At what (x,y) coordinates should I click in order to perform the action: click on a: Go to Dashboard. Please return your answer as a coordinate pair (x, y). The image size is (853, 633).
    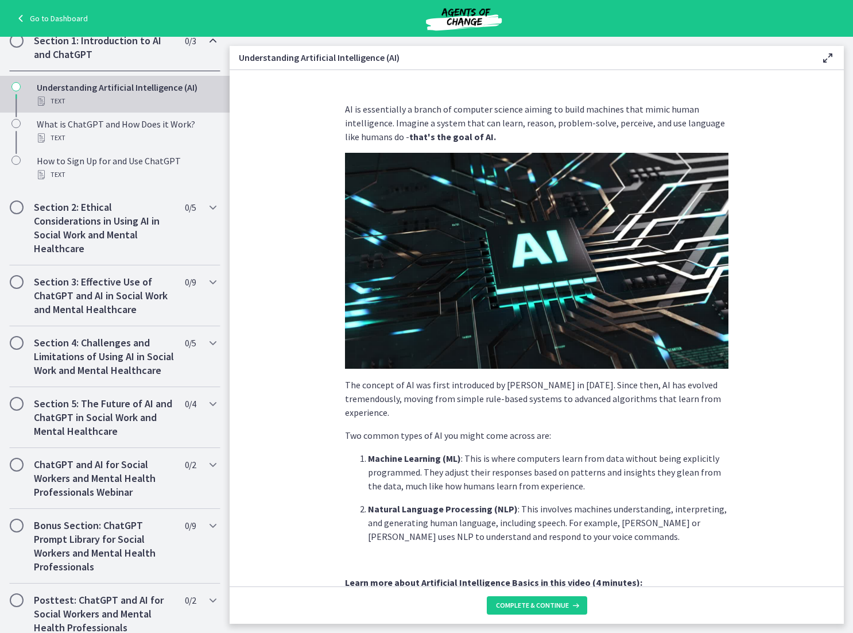
    Looking at the image, I should click on (51, 18).